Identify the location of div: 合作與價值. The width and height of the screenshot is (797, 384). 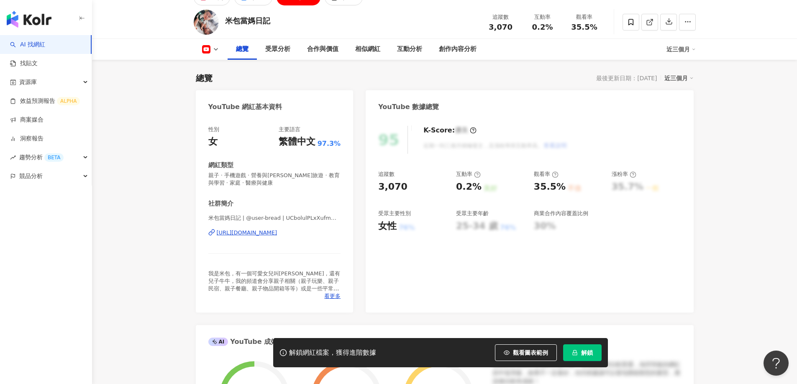
(322, 49).